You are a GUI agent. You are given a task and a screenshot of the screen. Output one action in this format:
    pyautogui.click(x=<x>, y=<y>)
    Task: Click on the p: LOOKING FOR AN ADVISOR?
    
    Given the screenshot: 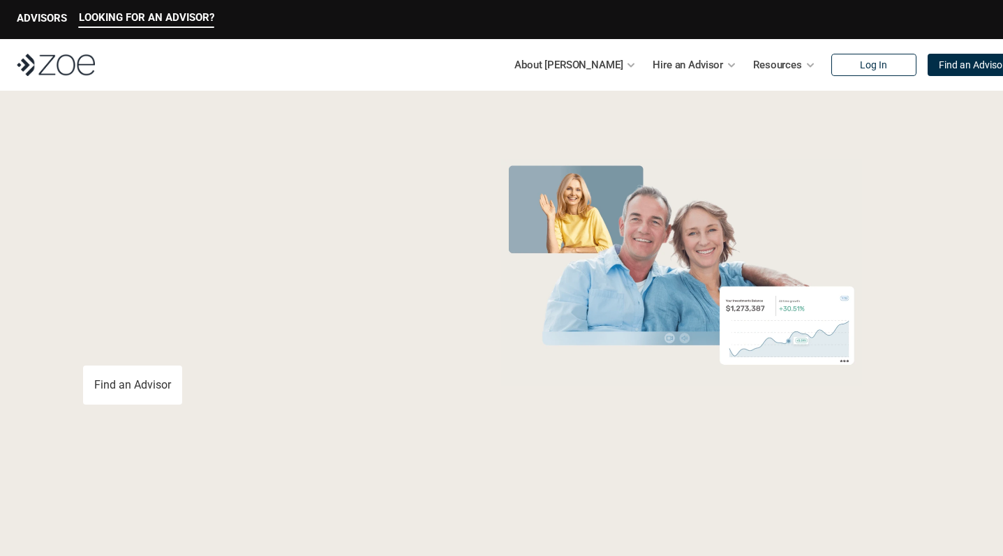 What is the action you would take?
    pyautogui.click(x=147, y=17)
    